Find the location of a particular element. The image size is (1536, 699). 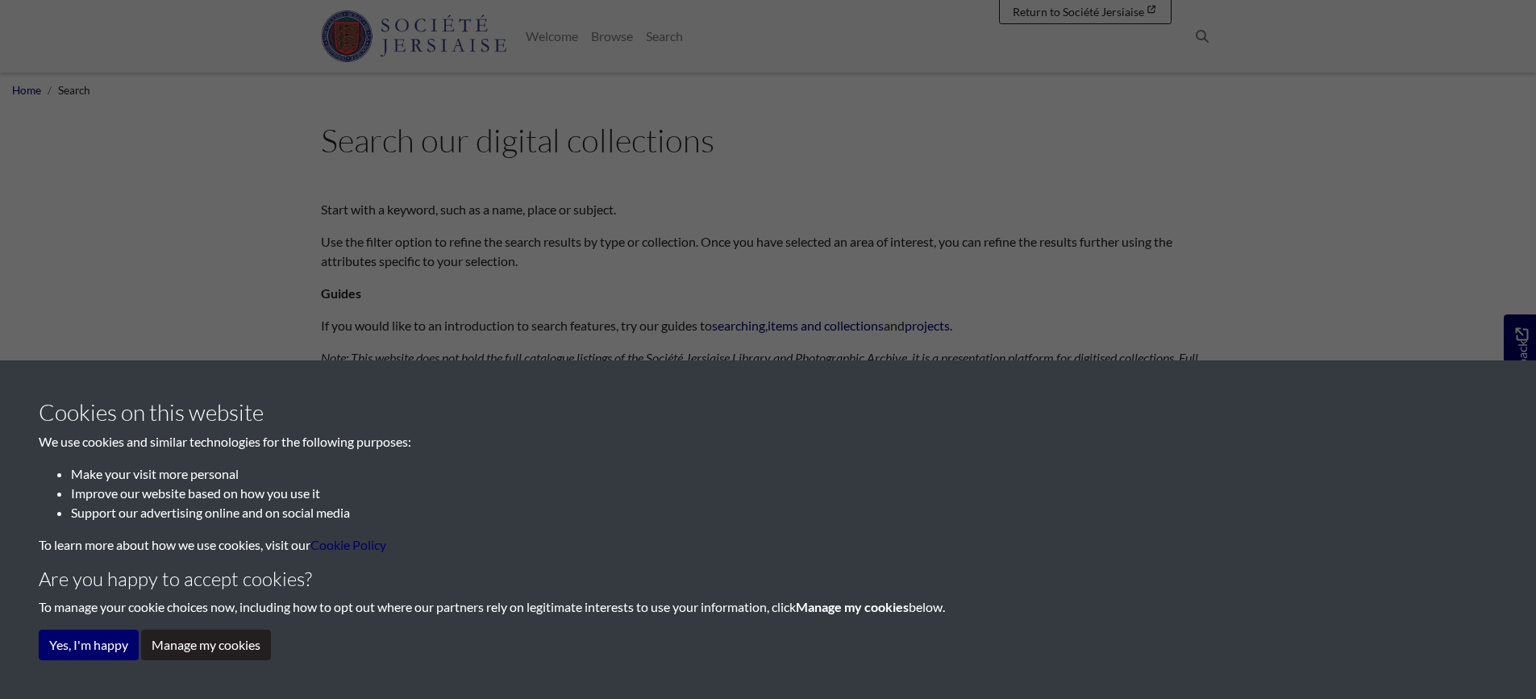

strong: Manage my cookies is located at coordinates (852, 606).